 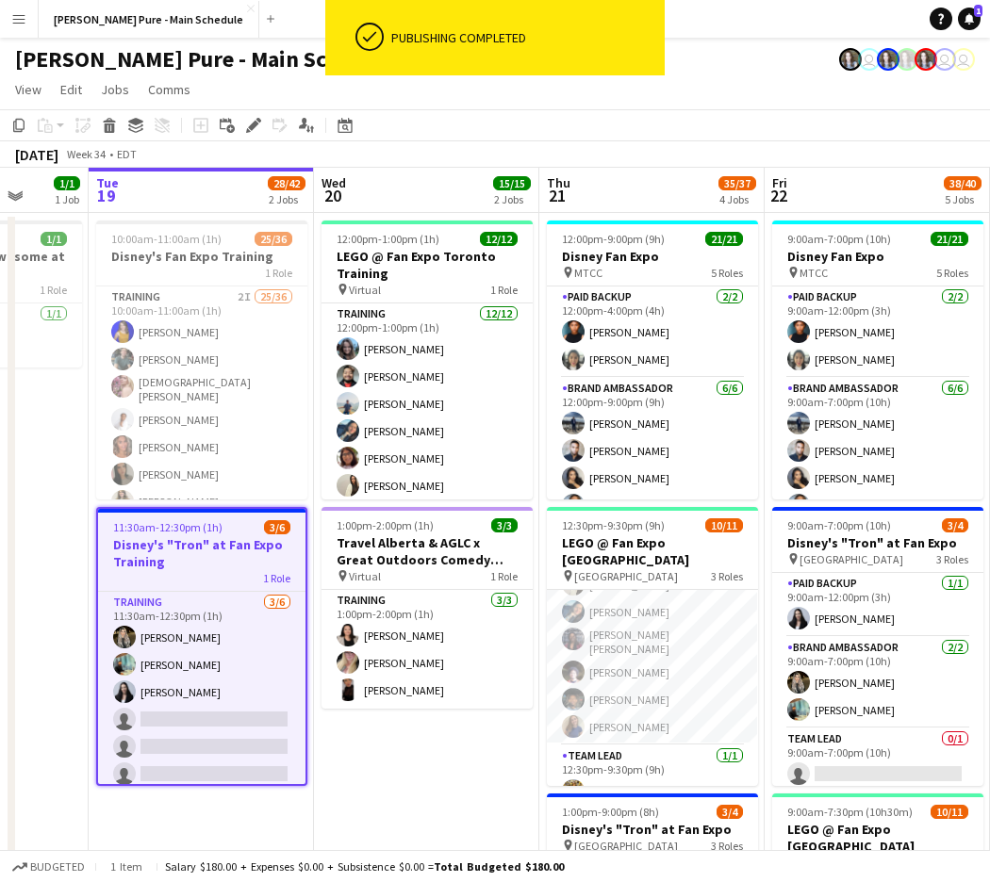 I want to click on button: Budgeted, so click(x=48, y=867).